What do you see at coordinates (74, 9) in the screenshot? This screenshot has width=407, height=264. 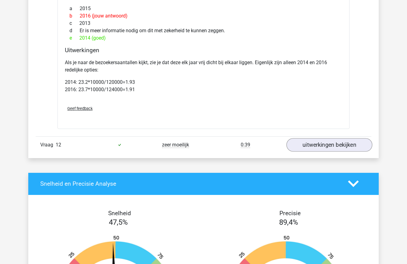 I see `span: a` at bounding box center [74, 9].